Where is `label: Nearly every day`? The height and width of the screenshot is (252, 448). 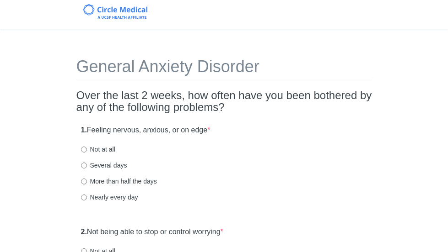
label: Nearly every day is located at coordinates (109, 198).